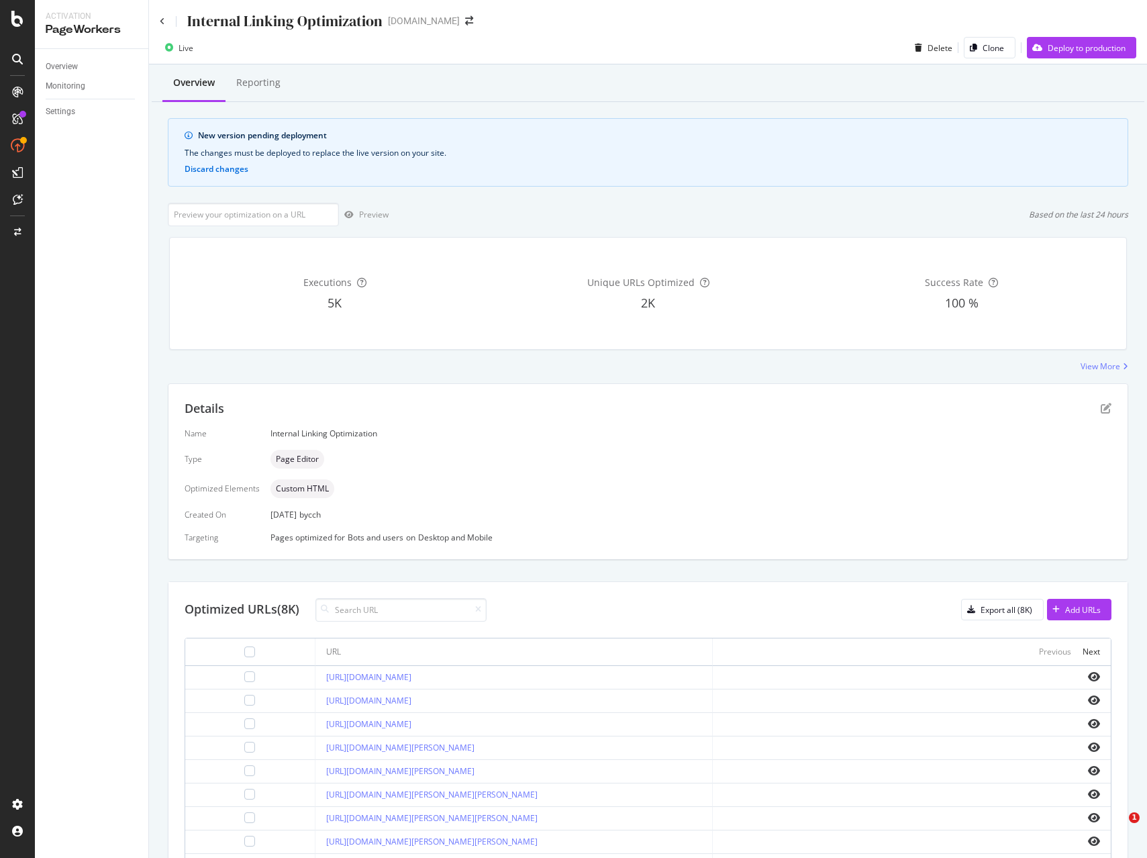 The image size is (1147, 858). I want to click on div: URL, so click(333, 652).